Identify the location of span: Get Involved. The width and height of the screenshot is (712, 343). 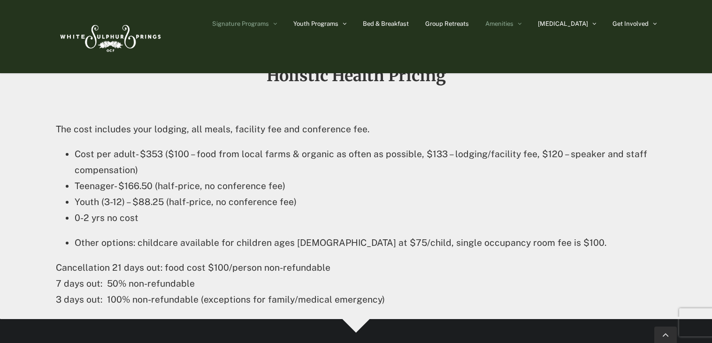
(630, 23).